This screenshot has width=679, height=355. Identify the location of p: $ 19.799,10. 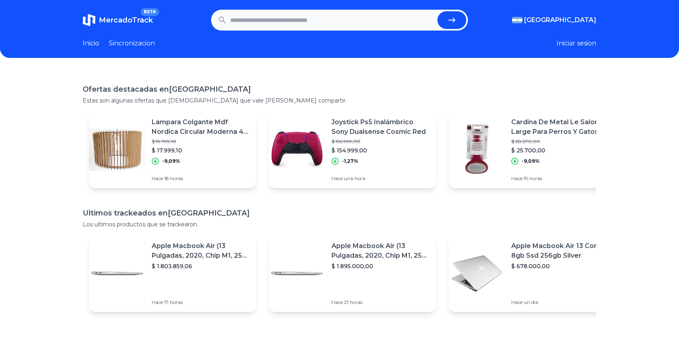
(201, 141).